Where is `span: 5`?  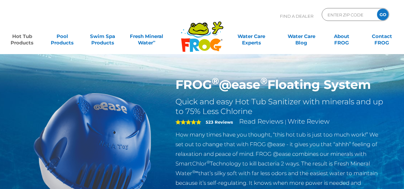 span: 5 is located at coordinates (189, 122).